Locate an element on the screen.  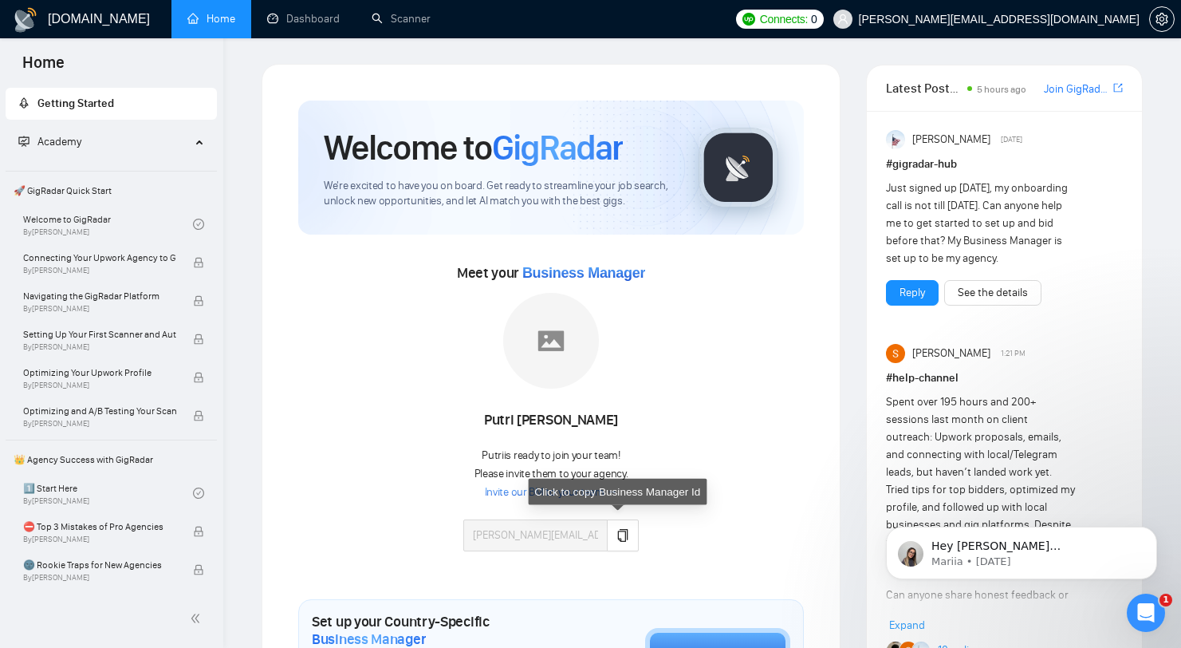
a: searchScanner is located at coordinates (401, 18).